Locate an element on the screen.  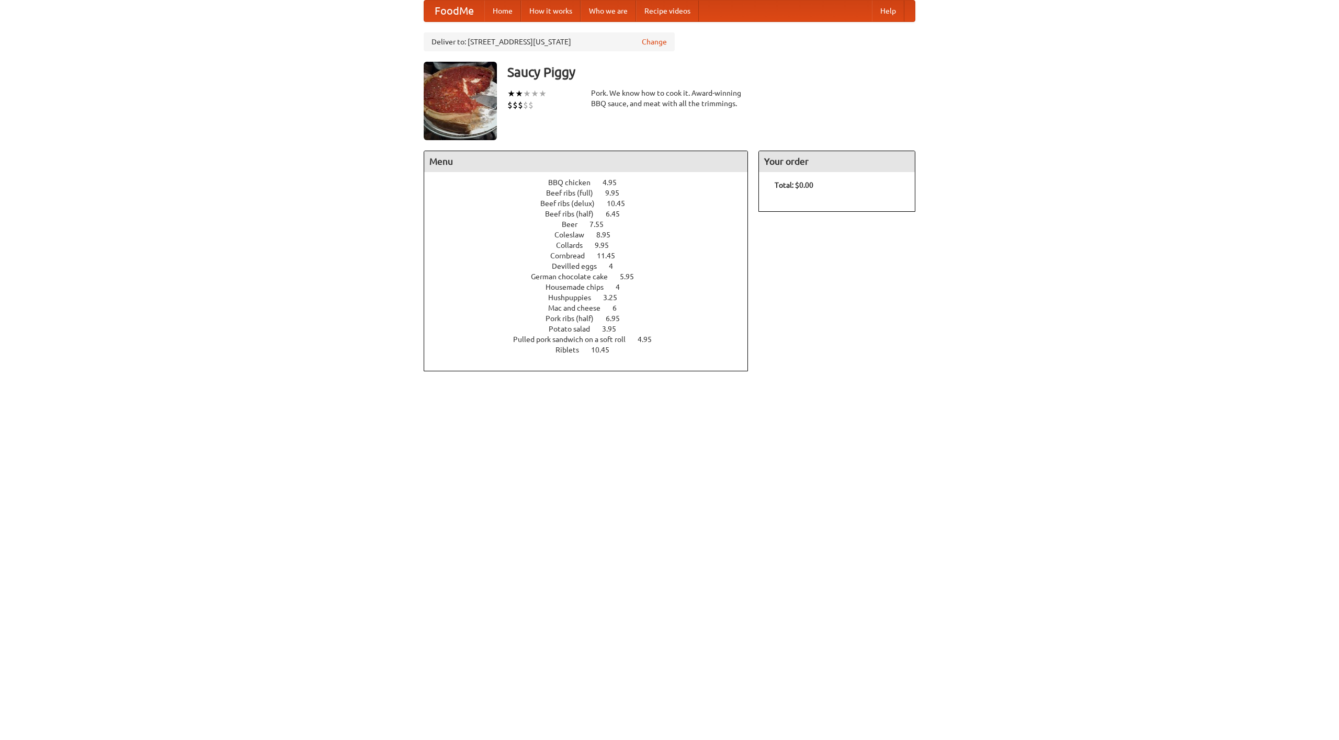
span: Coleslaw is located at coordinates (574, 235).